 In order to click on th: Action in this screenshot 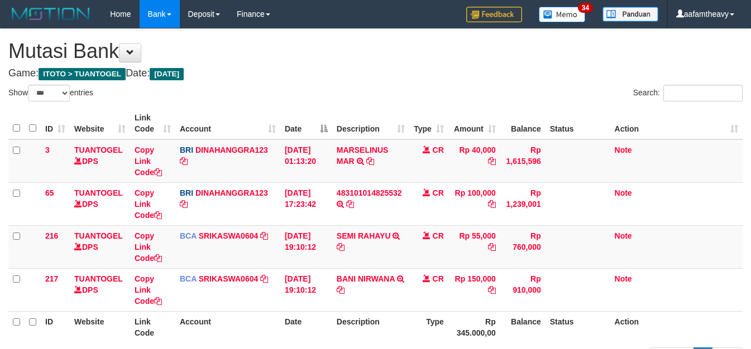, I will do `click(676, 327)`.